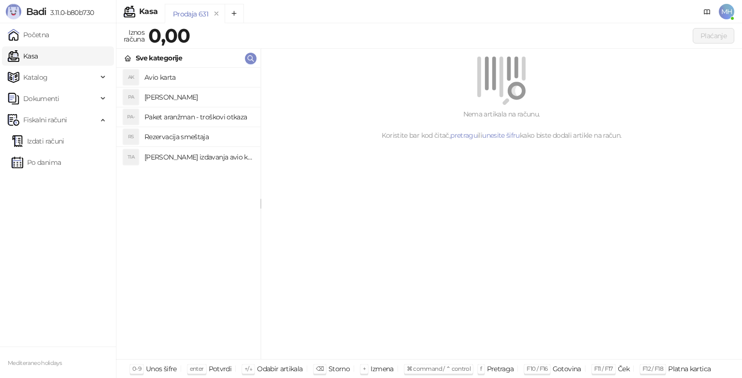 The height and width of the screenshot is (378, 742). What do you see at coordinates (713, 36) in the screenshot?
I see `button: Plaćanje` at bounding box center [713, 36].